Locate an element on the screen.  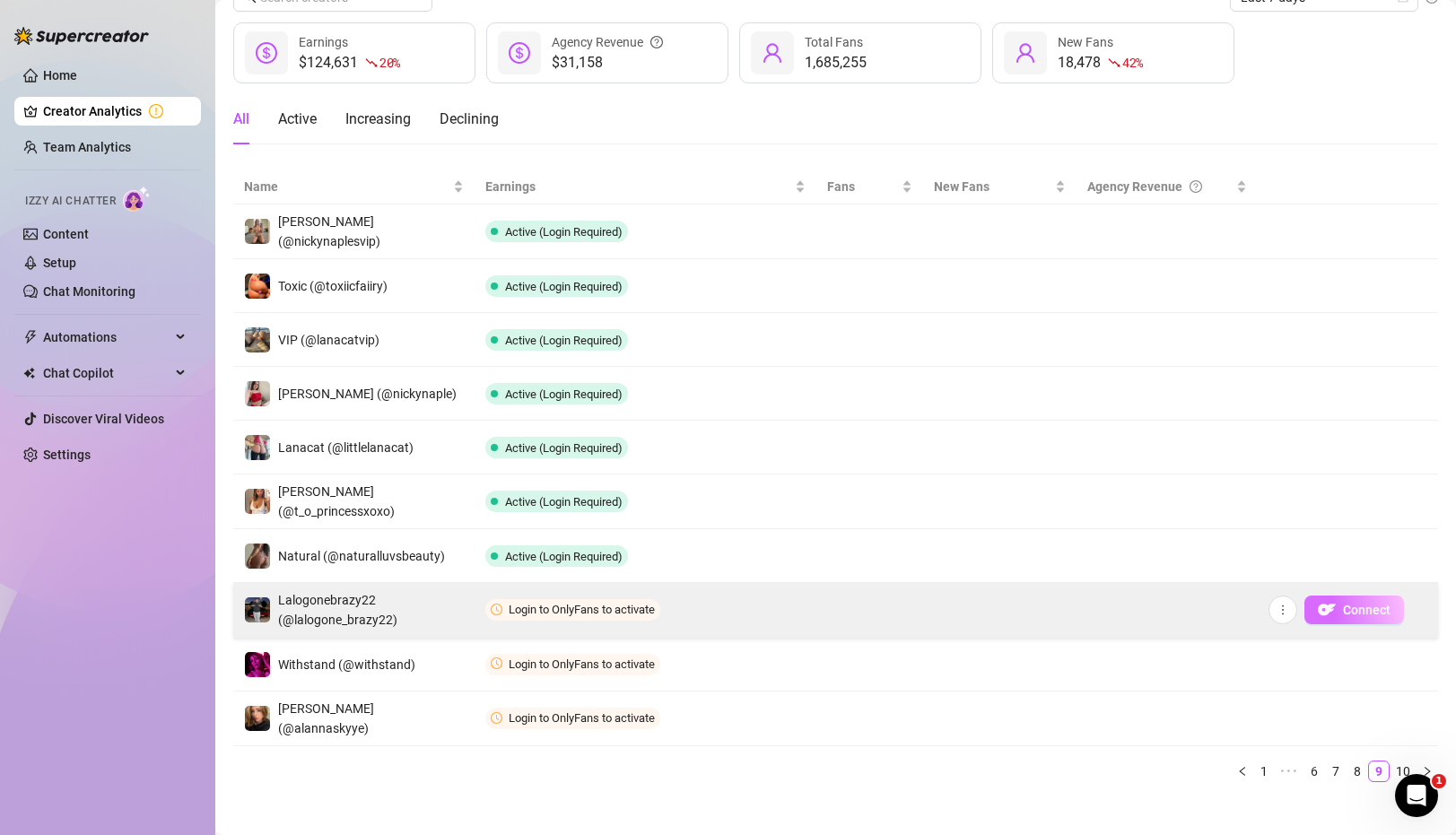
img: Nicky (@nickynaplesvip) is located at coordinates (258, 232).